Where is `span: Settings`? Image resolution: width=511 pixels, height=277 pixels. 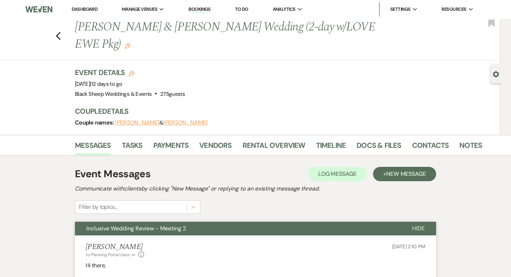 span: Settings is located at coordinates (400, 9).